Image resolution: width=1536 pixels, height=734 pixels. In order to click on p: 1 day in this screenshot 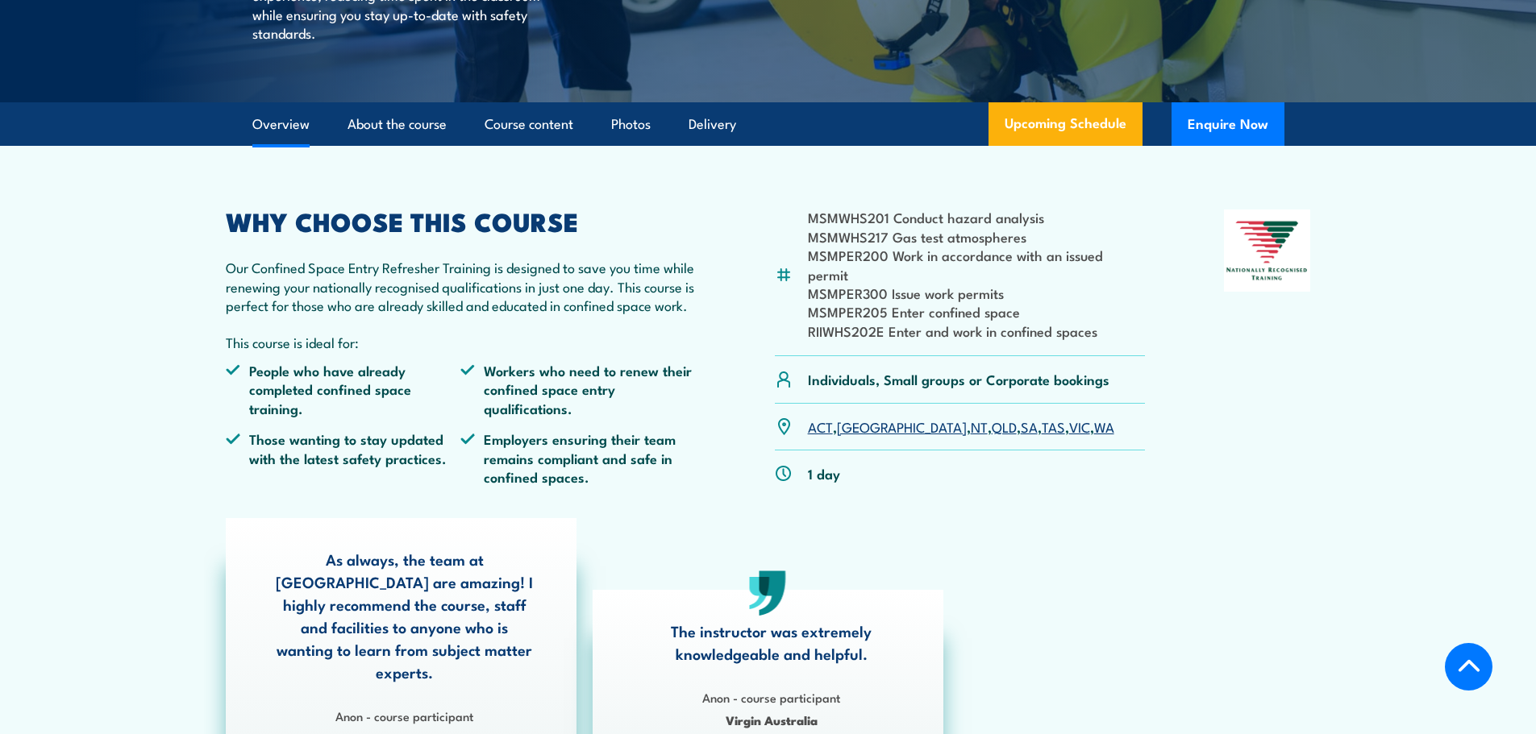, I will do `click(824, 473)`.